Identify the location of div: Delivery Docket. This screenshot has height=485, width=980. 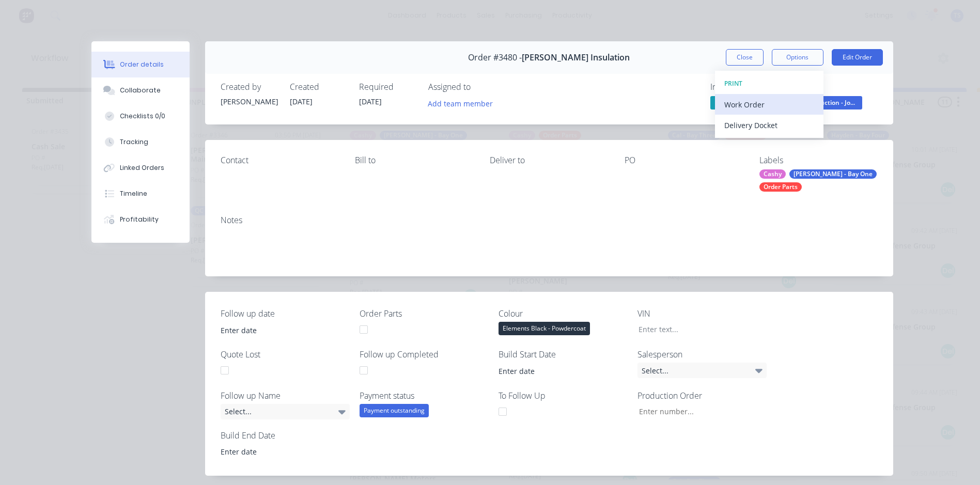
(770, 125).